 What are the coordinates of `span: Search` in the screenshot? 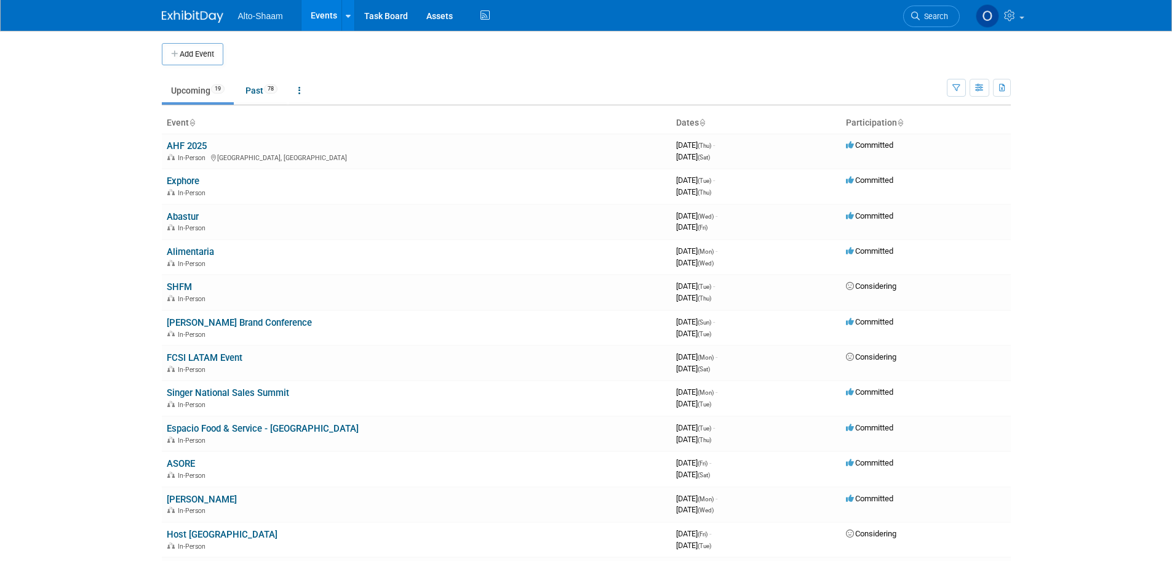 It's located at (934, 16).